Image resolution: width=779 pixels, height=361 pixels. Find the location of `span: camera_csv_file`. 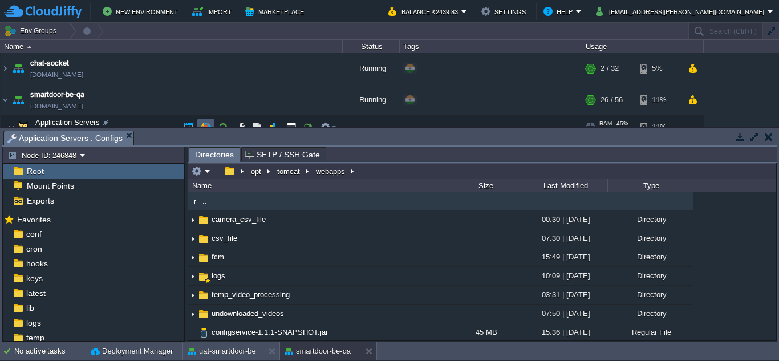

span: camera_csv_file is located at coordinates (238, 219).